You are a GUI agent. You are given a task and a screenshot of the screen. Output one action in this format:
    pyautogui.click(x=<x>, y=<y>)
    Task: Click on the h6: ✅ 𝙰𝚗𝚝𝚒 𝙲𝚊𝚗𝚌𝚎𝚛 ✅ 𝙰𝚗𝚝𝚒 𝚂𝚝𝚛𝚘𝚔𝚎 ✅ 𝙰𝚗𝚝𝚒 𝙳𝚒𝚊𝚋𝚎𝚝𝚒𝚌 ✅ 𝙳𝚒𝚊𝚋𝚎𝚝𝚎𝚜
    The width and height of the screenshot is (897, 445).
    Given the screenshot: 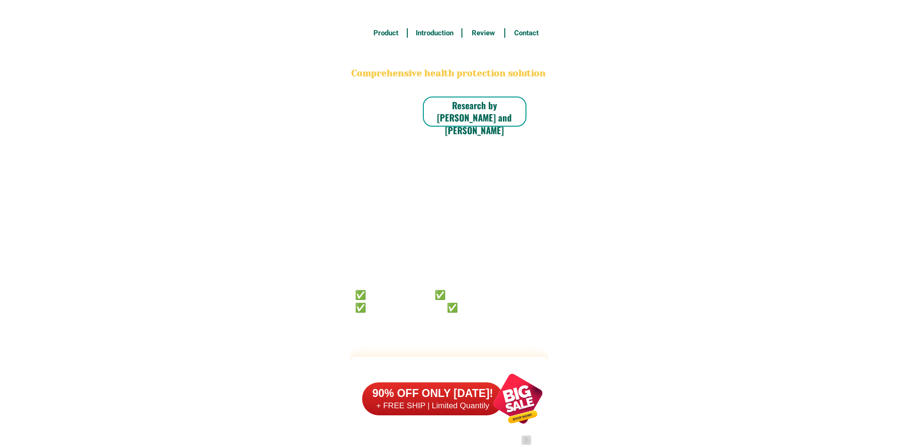 What is the action you would take?
    pyautogui.click(x=435, y=300)
    